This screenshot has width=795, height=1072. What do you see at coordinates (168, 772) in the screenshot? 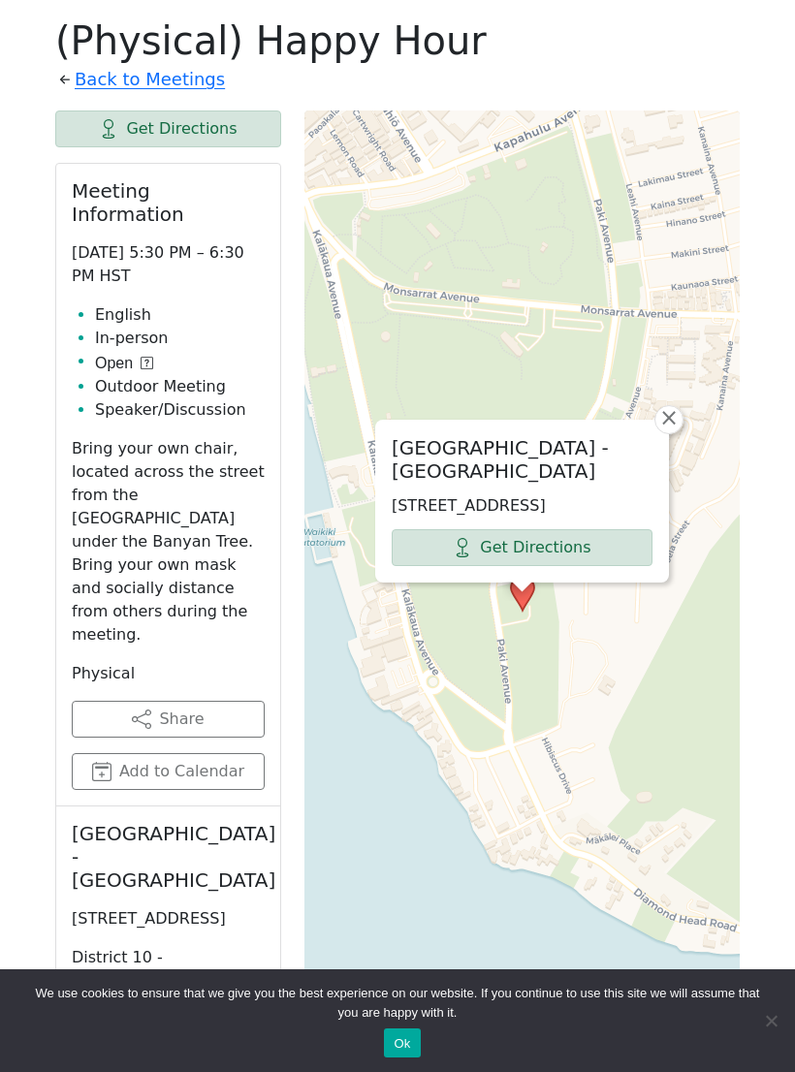
I see `button: Add to Calendar` at bounding box center [168, 772].